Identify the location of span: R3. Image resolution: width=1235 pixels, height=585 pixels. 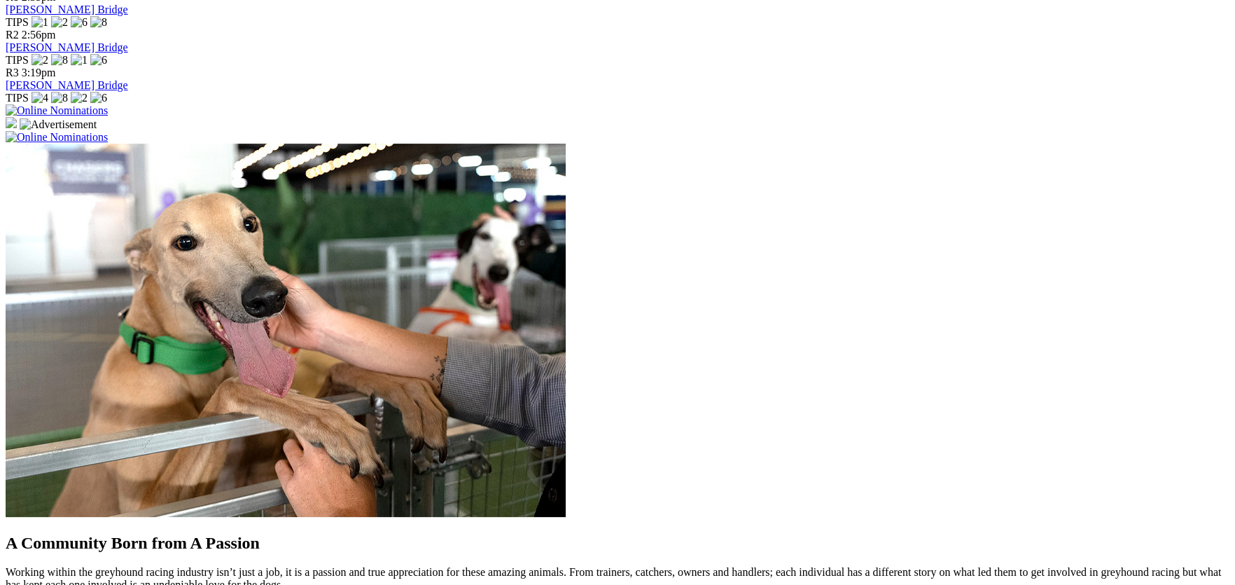
(12, 72).